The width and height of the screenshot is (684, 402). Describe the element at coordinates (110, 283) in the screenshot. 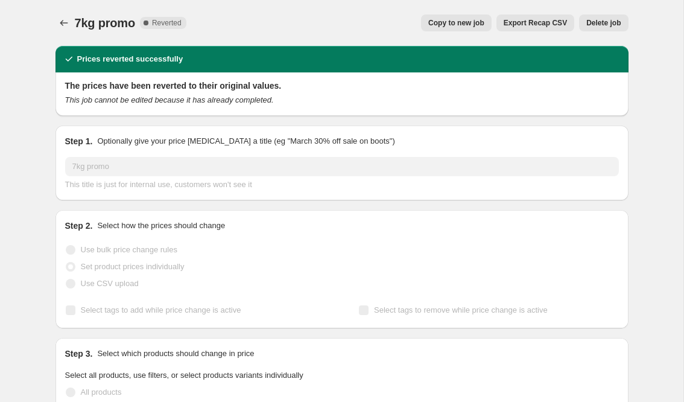

I see `span: Use CSV upload` at that location.